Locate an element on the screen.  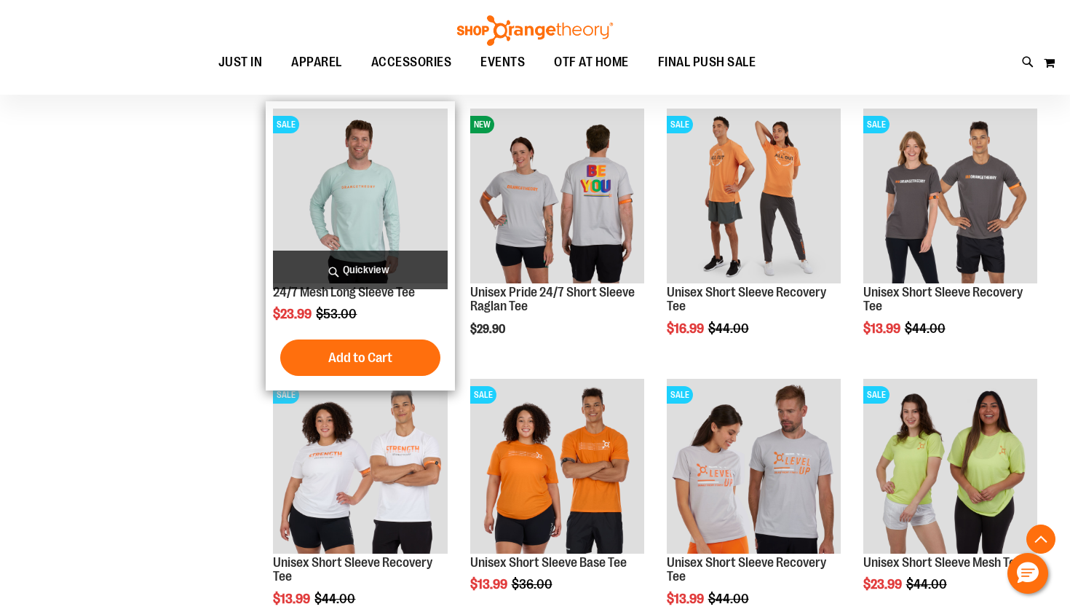
a: Quickview is located at coordinates (360, 269).